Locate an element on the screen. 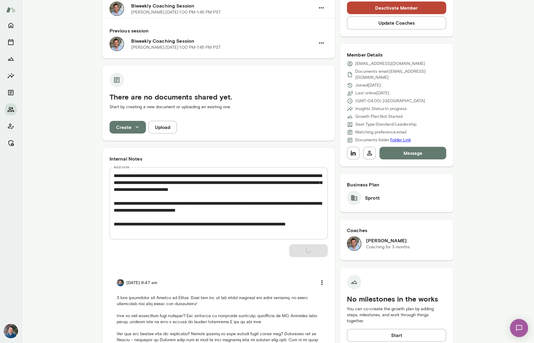 Image resolution: width=534 pixels, height=343 pixels. button: Growth Plan is located at coordinates (11, 59).